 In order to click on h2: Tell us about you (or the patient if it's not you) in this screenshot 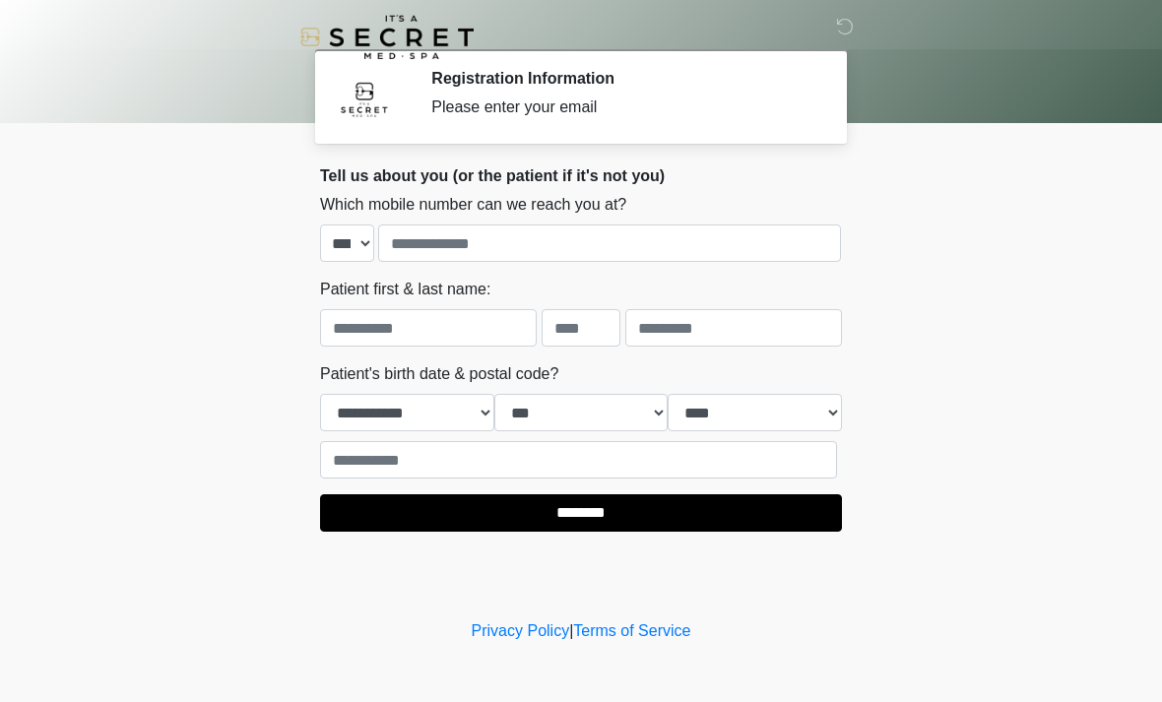, I will do `click(581, 175)`.